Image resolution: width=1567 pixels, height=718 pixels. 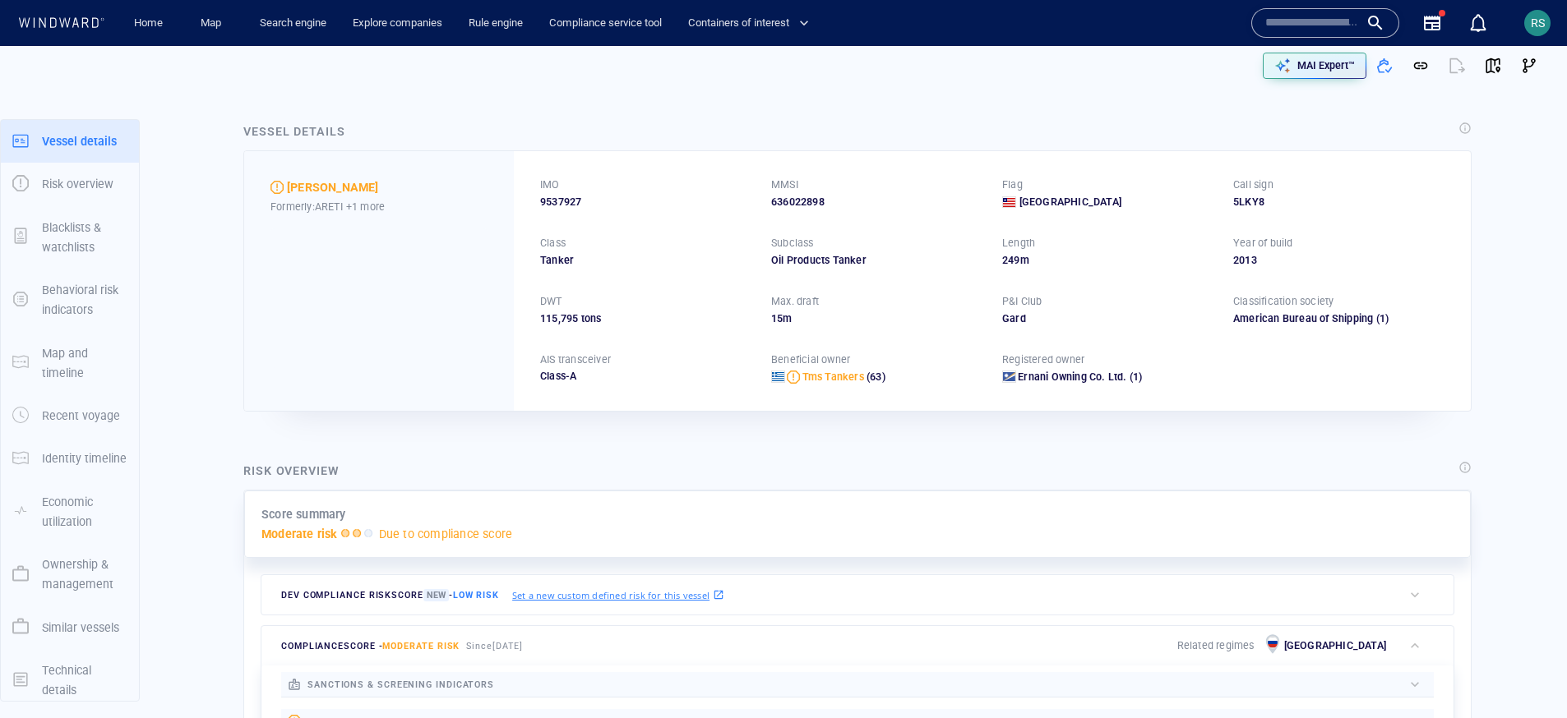 I want to click on a: Explore companies, so click(x=397, y=23).